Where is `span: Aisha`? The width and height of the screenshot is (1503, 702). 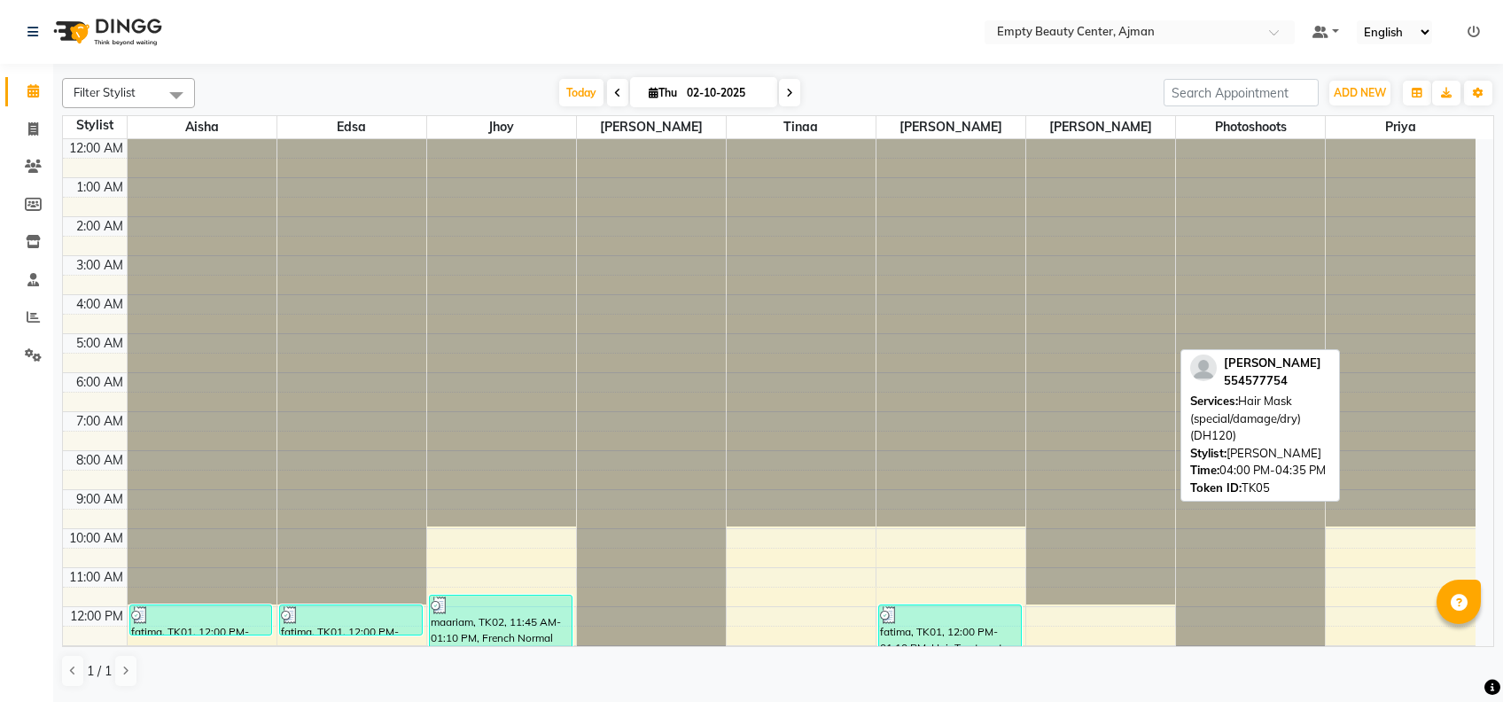
span: Aisha is located at coordinates (202, 127).